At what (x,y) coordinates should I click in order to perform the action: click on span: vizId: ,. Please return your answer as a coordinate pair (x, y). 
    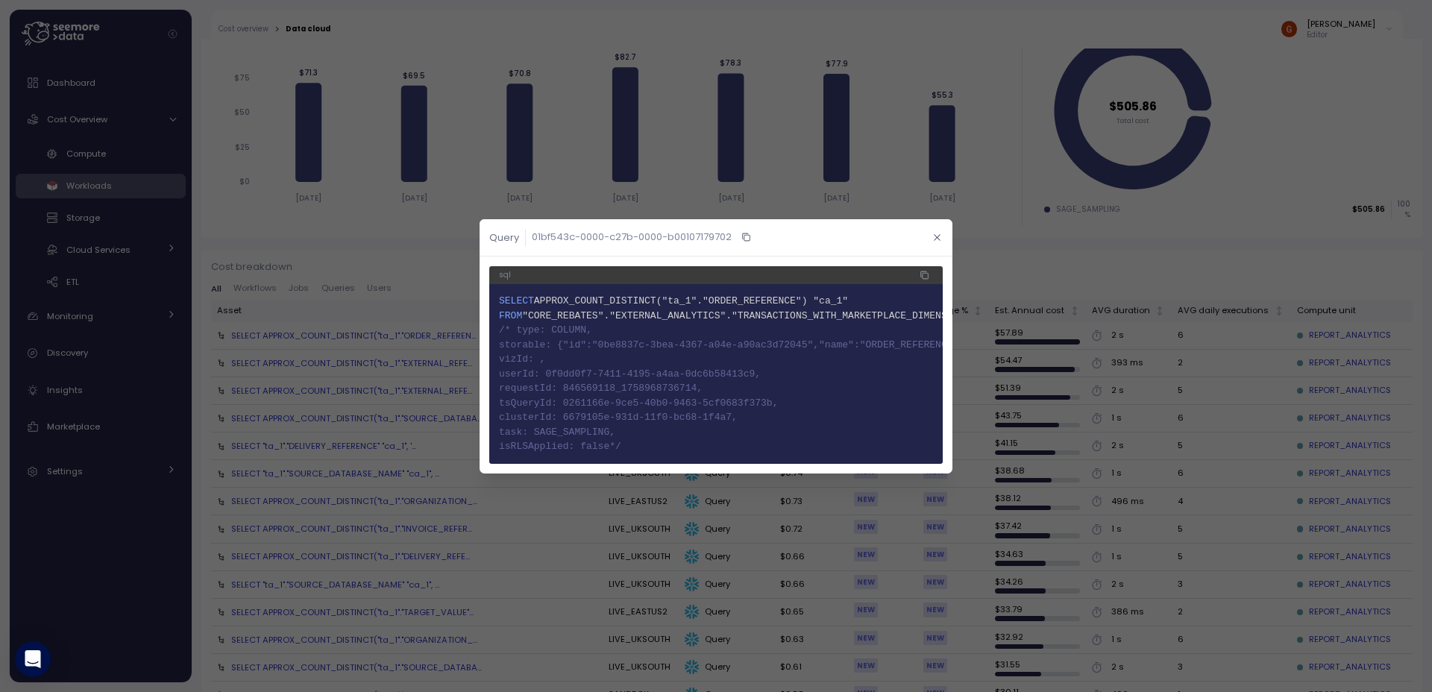
    Looking at the image, I should click on (716, 359).